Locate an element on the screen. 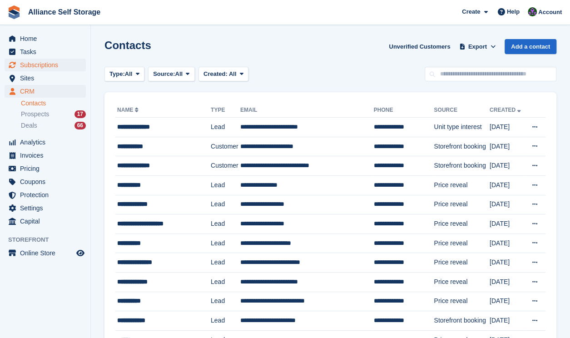 The height and width of the screenshot is (338, 570). span: Export is located at coordinates (477, 47).